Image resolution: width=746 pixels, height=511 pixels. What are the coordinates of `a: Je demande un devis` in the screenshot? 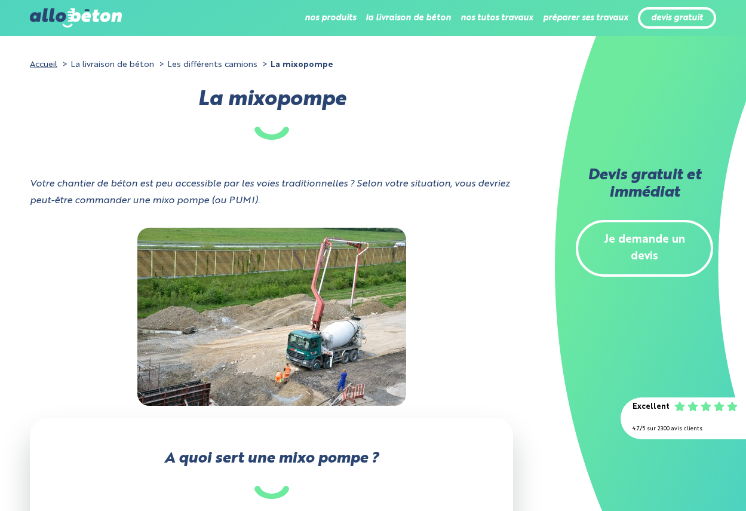 It's located at (645, 249).